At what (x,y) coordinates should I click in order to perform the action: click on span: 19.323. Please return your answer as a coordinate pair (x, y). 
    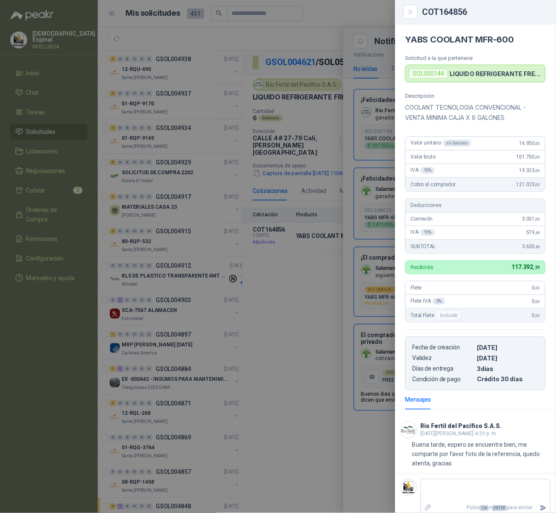
    Looking at the image, I should click on (530, 171).